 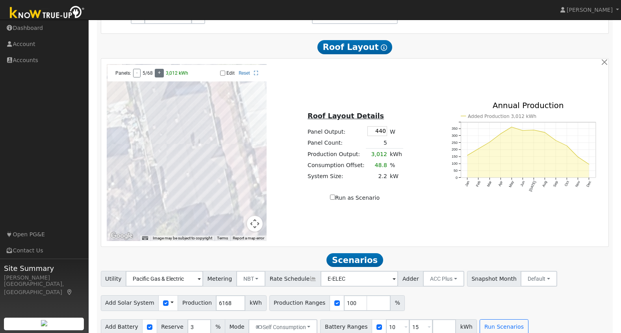 What do you see at coordinates (454, 136) in the screenshot?
I see `text: 300` at bounding box center [454, 136].